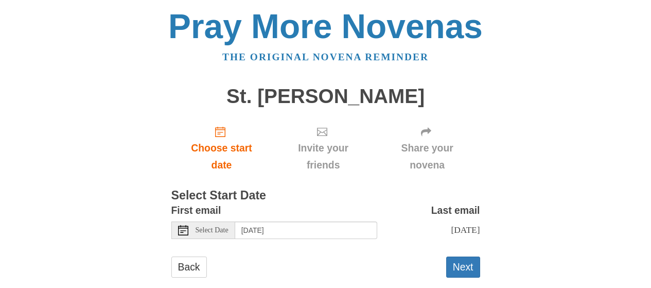 The height and width of the screenshot is (288, 651). What do you see at coordinates (196, 210) in the screenshot?
I see `label: First email` at bounding box center [196, 210].